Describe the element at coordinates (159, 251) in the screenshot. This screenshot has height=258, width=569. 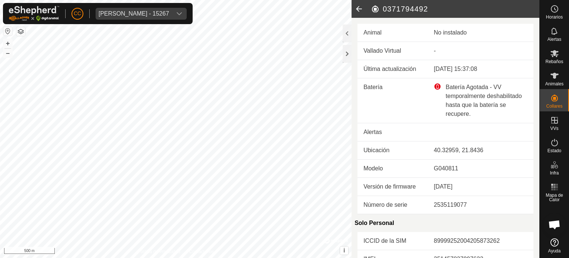
I see `a: Política de Privacidad` at that location.